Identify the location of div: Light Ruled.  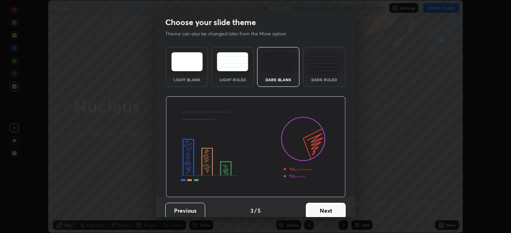
(233, 80).